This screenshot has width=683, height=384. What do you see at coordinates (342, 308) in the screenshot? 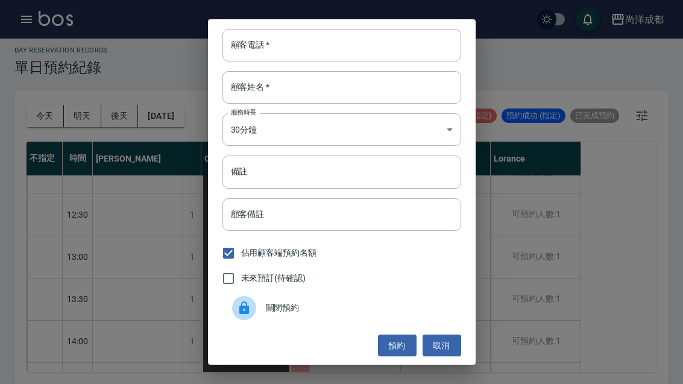
I see `div: 關閉預約` at bounding box center [342, 308].